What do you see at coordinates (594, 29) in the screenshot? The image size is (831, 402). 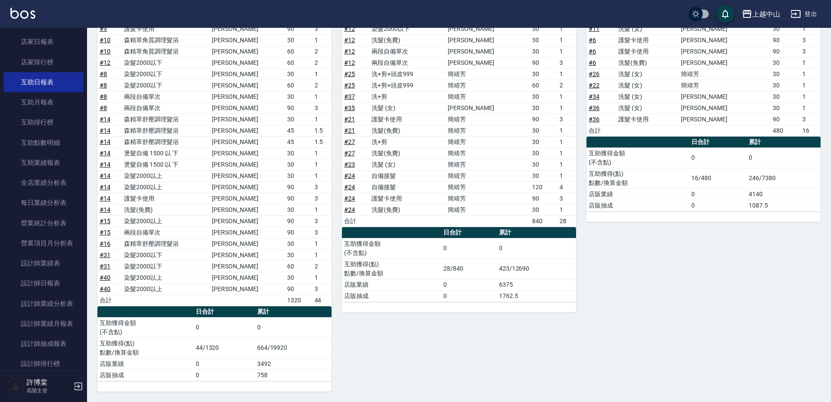 I see `a: #11` at bounding box center [594, 29].